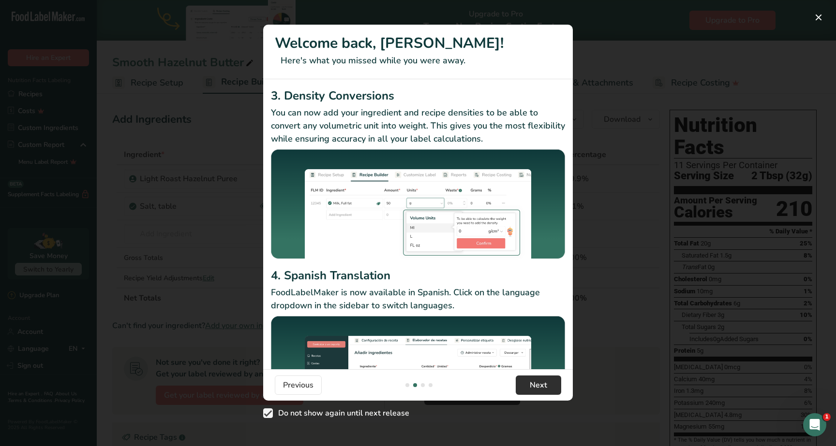 The image size is (836, 446). What do you see at coordinates (827, 417) in the screenshot?
I see `span: 1` at bounding box center [827, 417].